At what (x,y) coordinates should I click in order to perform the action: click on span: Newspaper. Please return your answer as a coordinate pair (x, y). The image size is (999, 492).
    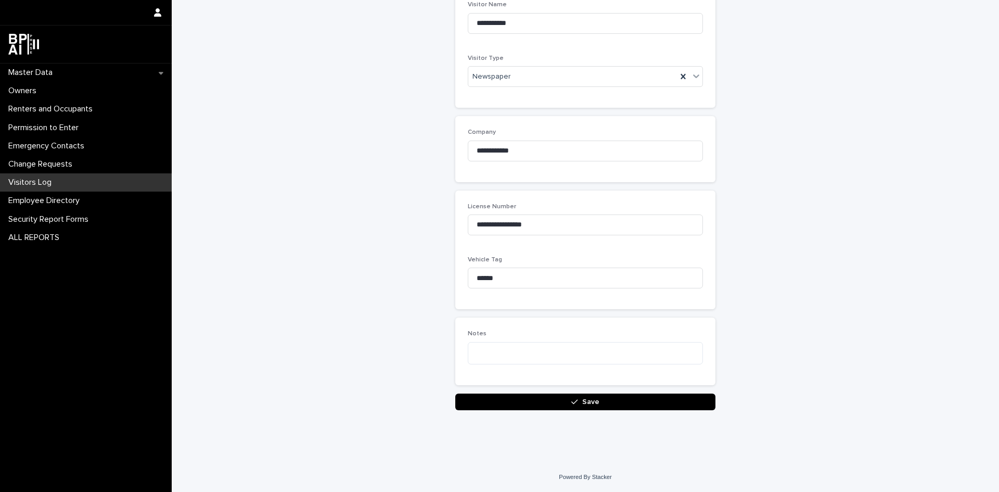
    Looking at the image, I should click on (492, 77).